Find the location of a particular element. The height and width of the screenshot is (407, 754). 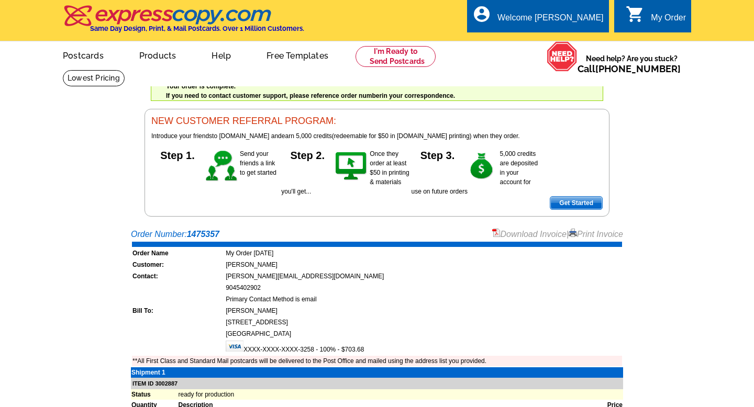

h5: Step 3. is located at coordinates (438, 154).